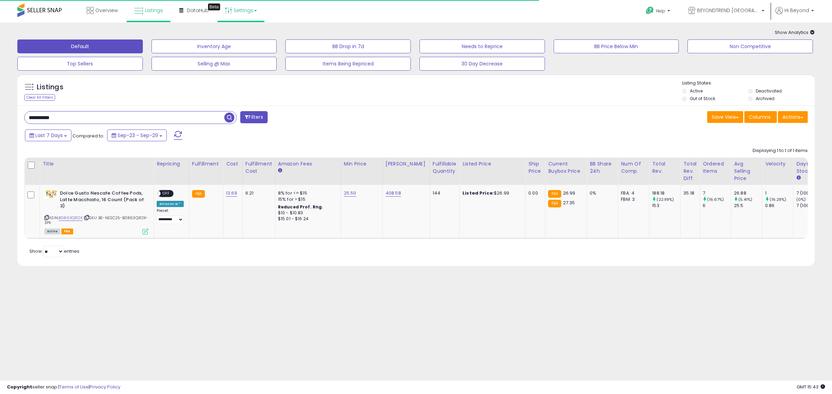 Image resolution: width=832 pixels, height=394 pixels. I want to click on div: $10 - $10.83, so click(307, 213).